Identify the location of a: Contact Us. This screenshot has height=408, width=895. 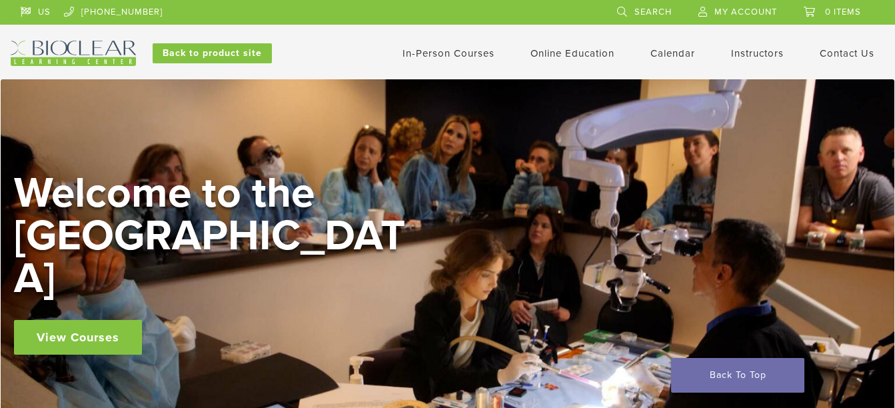
(847, 53).